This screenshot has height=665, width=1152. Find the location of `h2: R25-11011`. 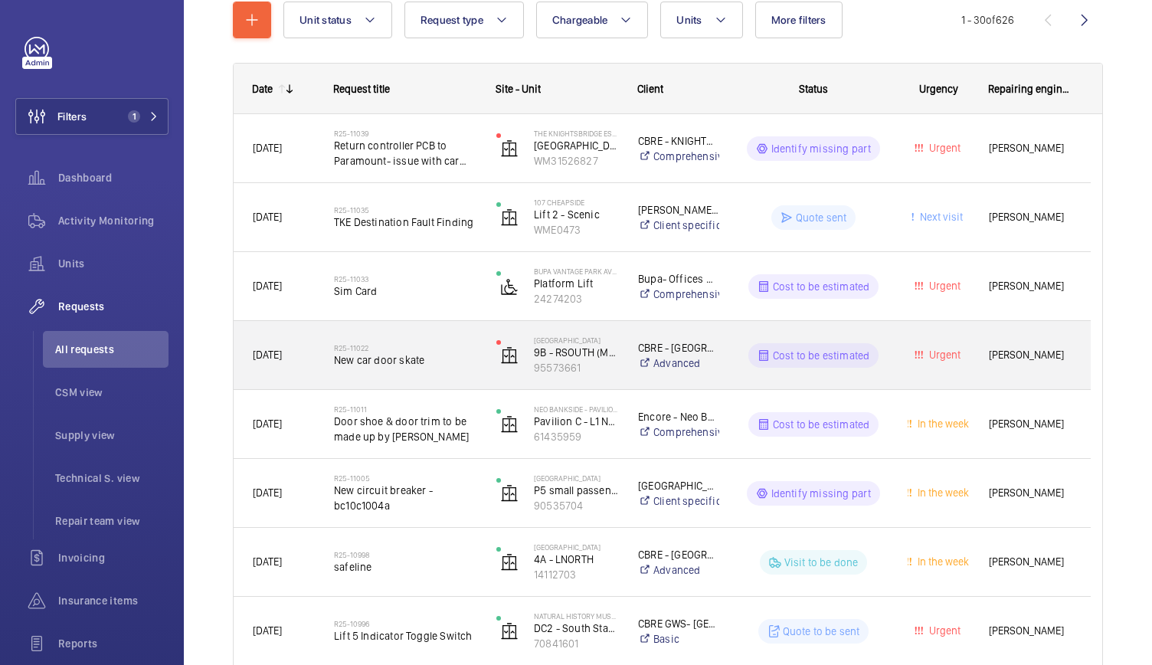

h2: R25-11011 is located at coordinates (405, 409).